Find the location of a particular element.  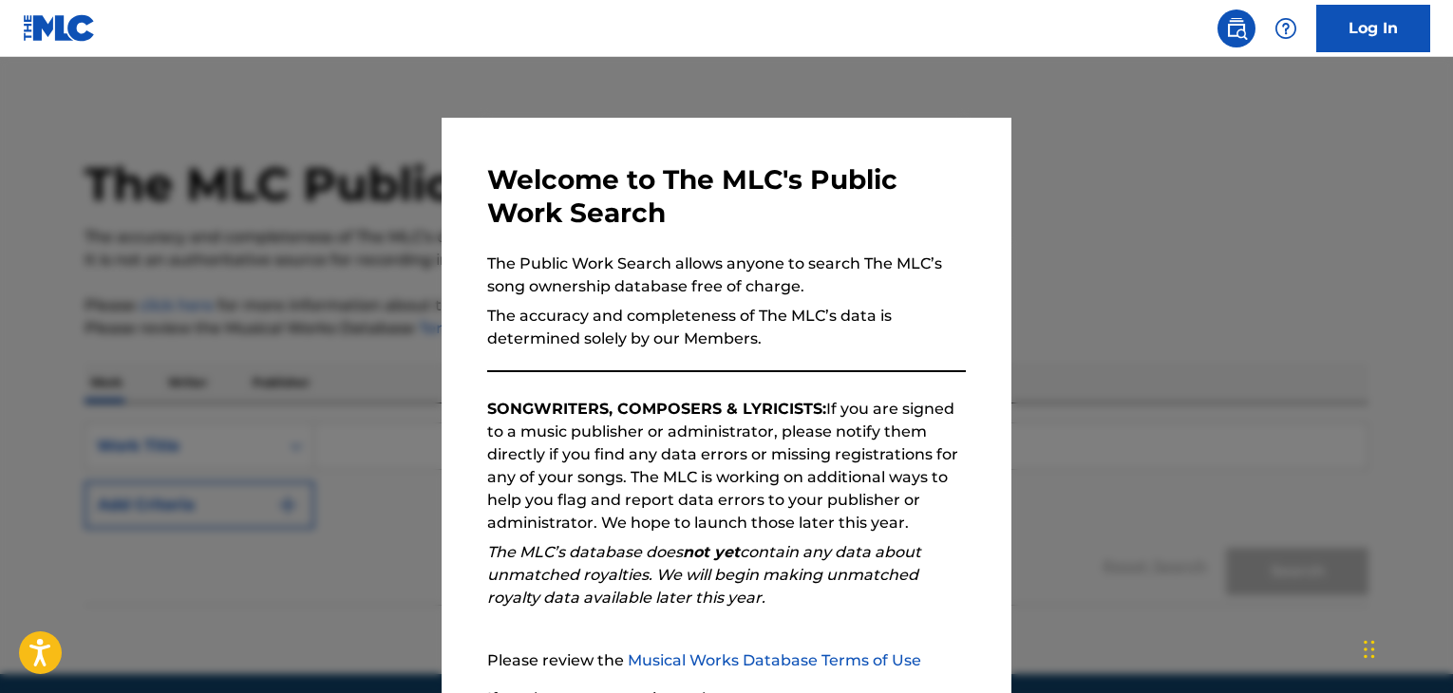

strong: SONGWRITERS, COMPOSERS & LYRICISTS: is located at coordinates (656, 408).